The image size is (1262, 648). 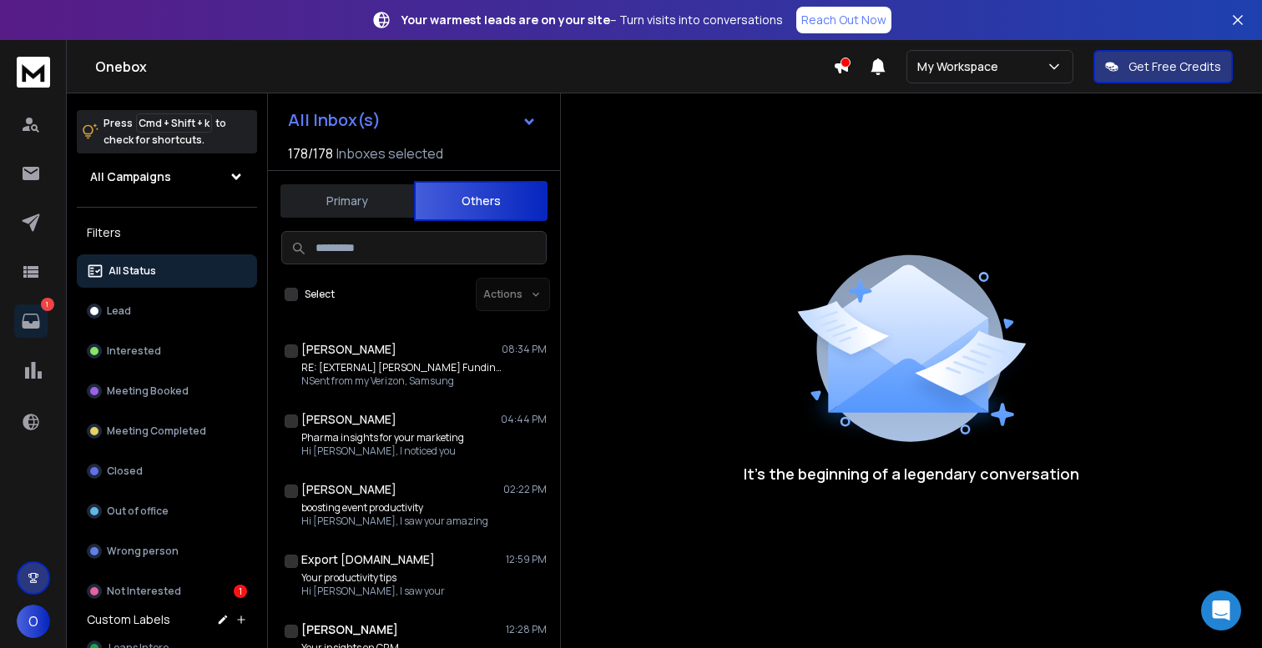 What do you see at coordinates (390, 154) in the screenshot?
I see `h3: Inboxes selected` at bounding box center [390, 154].